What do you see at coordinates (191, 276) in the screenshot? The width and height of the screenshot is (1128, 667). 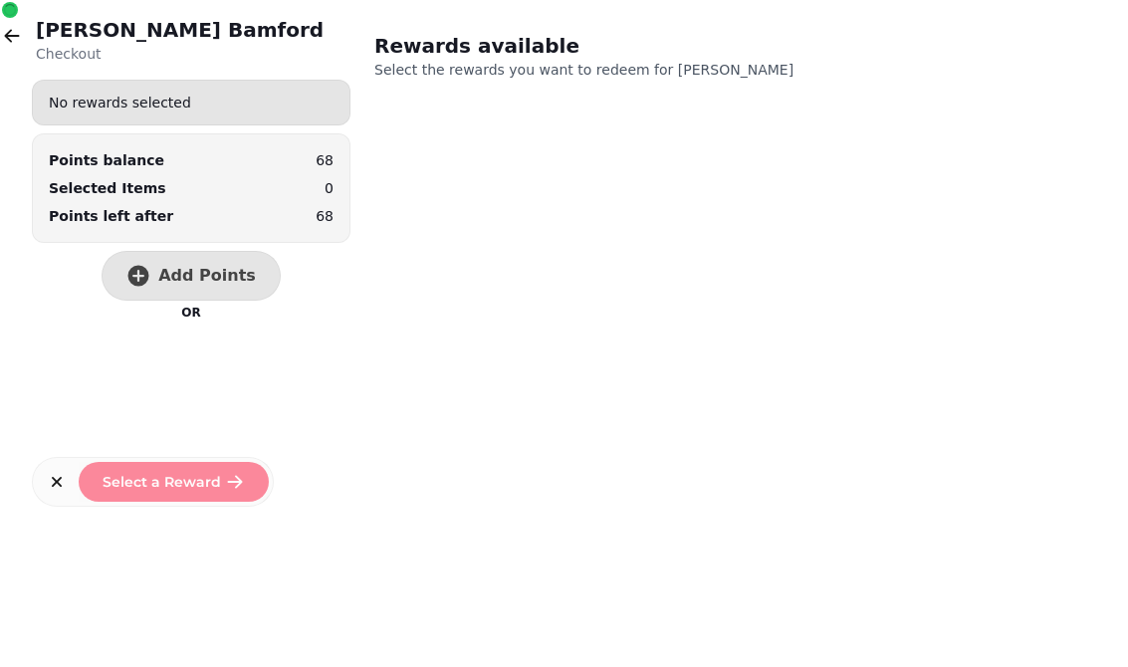 I see `button: Add Points` at bounding box center [191, 276].